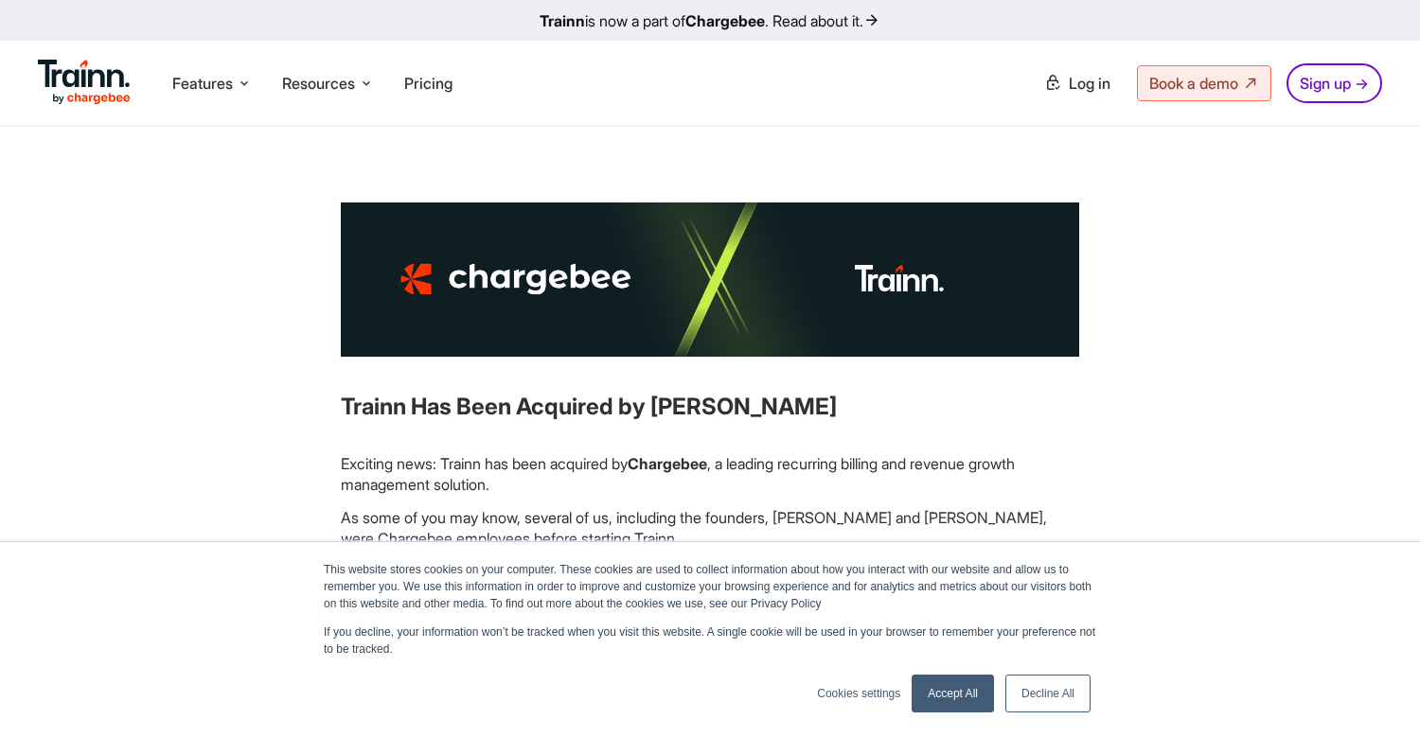 This screenshot has width=1420, height=737. I want to click on span: Features, so click(203, 83).